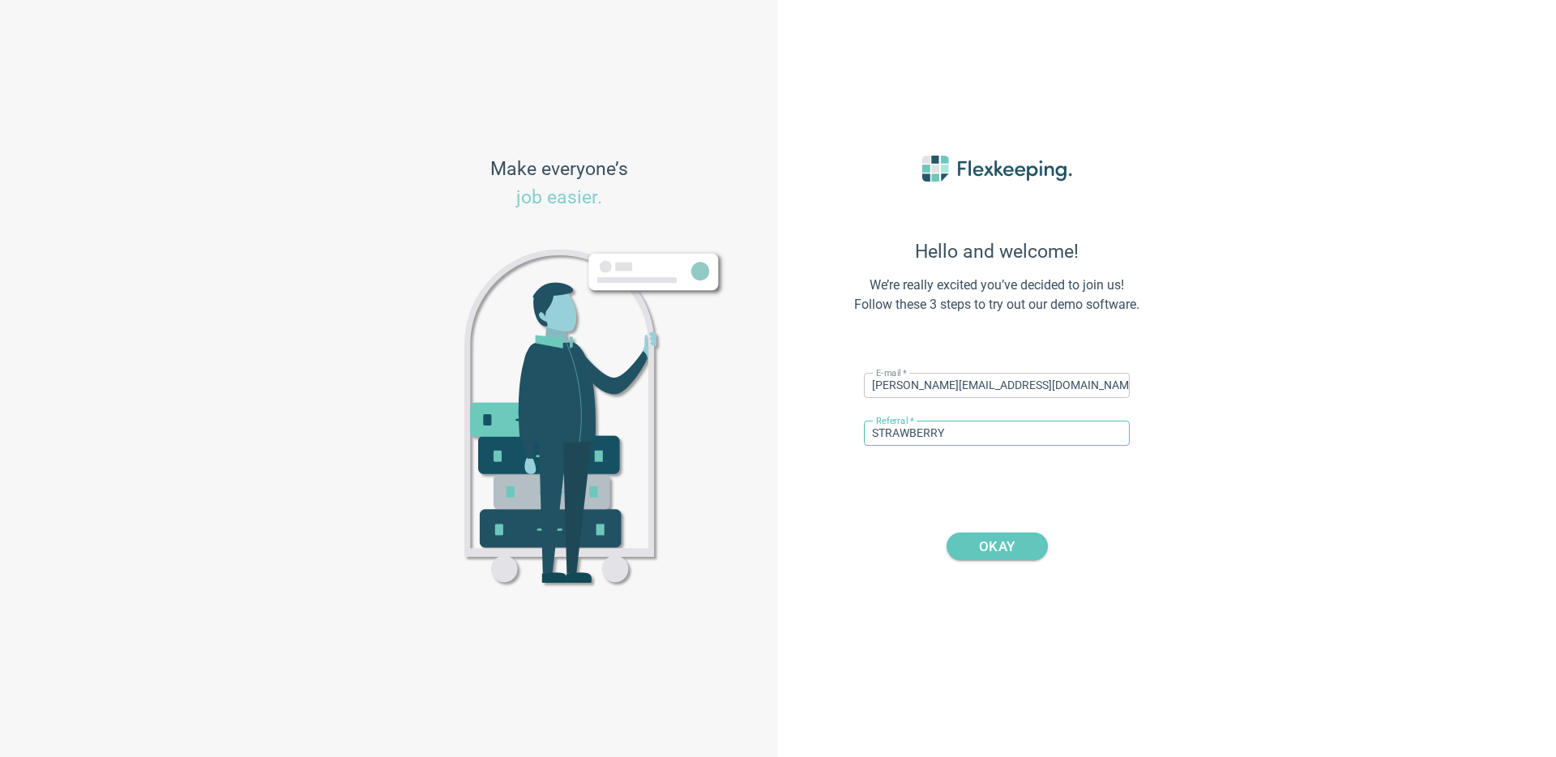  I want to click on span: Make everyone’s, so click(559, 184).